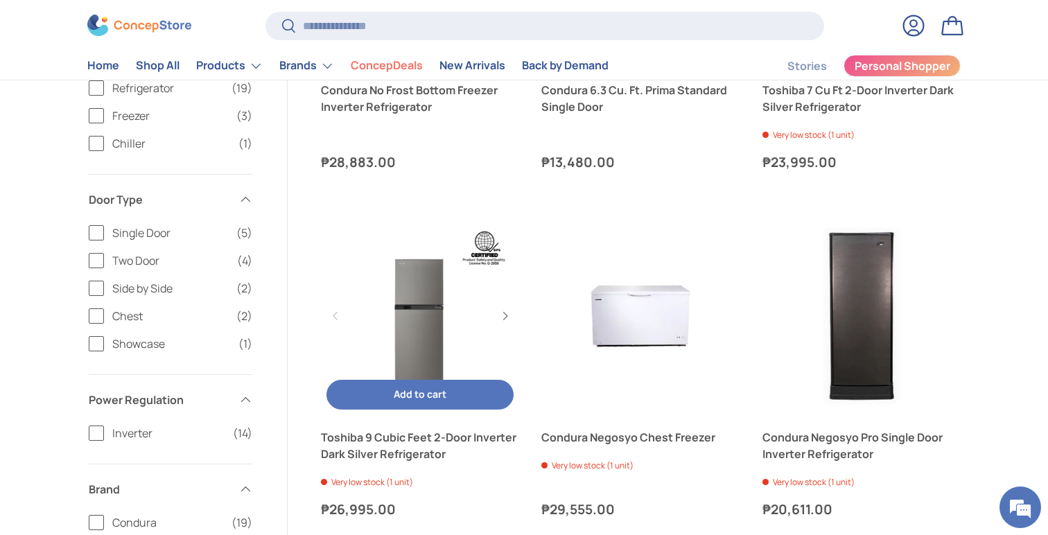  What do you see at coordinates (168, 88) in the screenshot?
I see `span: Refrigerator` at bounding box center [168, 88].